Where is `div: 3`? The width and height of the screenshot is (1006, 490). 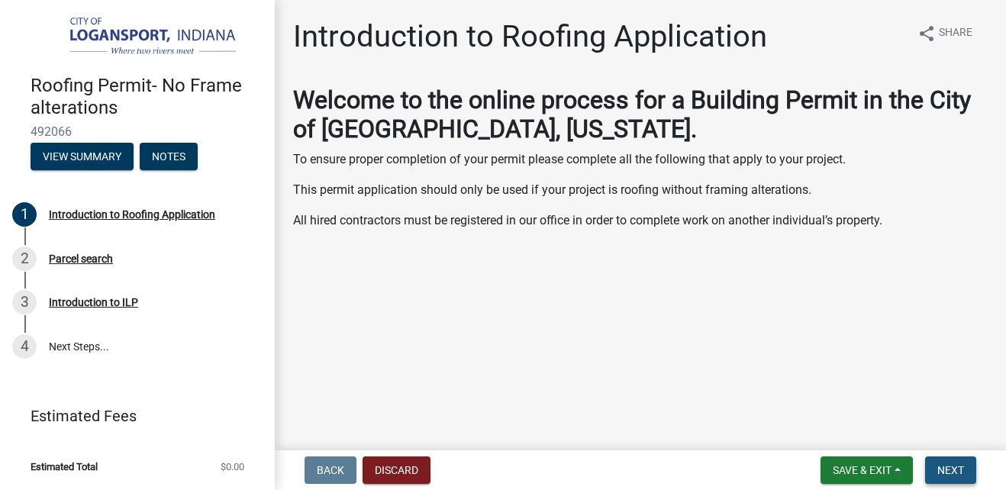
div: 3 is located at coordinates (24, 302).